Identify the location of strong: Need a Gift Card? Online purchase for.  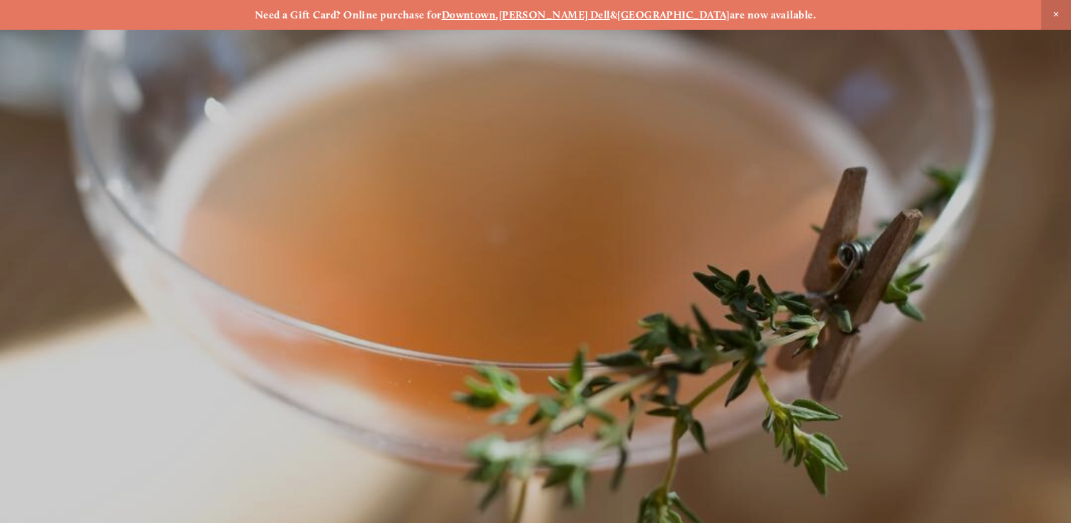
(348, 15).